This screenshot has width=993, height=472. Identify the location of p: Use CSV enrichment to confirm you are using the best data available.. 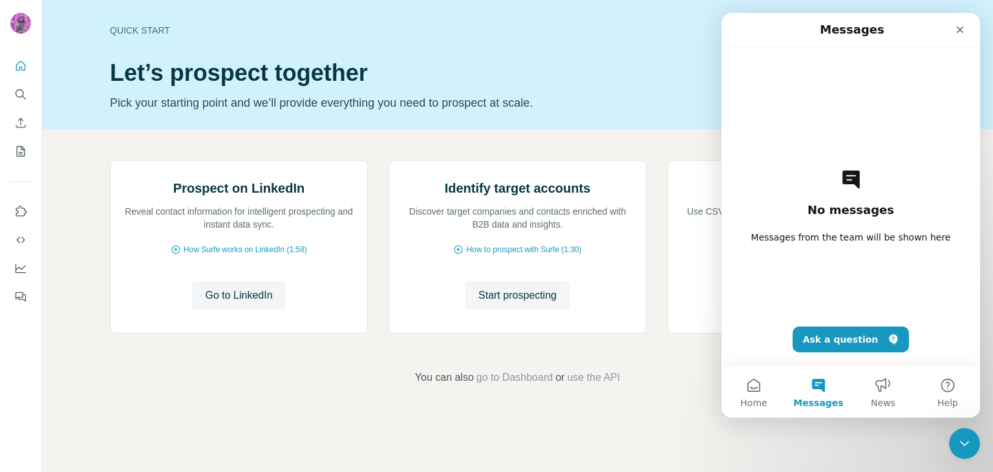
(796, 218).